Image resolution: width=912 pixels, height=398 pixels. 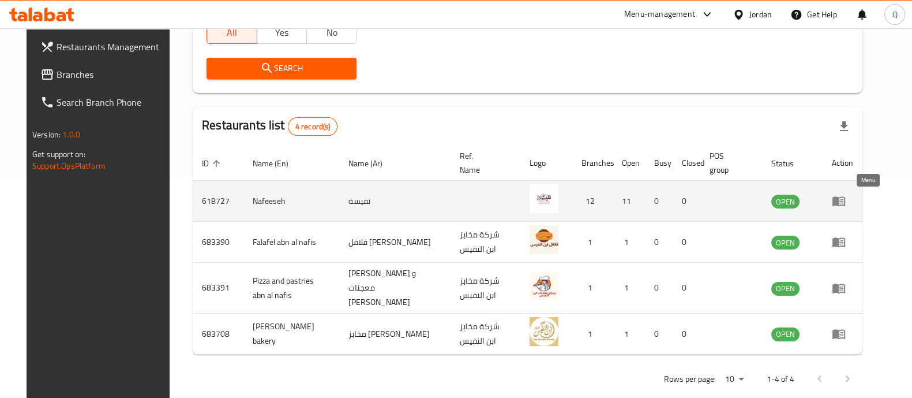 I want to click on td: نفيسة, so click(x=395, y=201).